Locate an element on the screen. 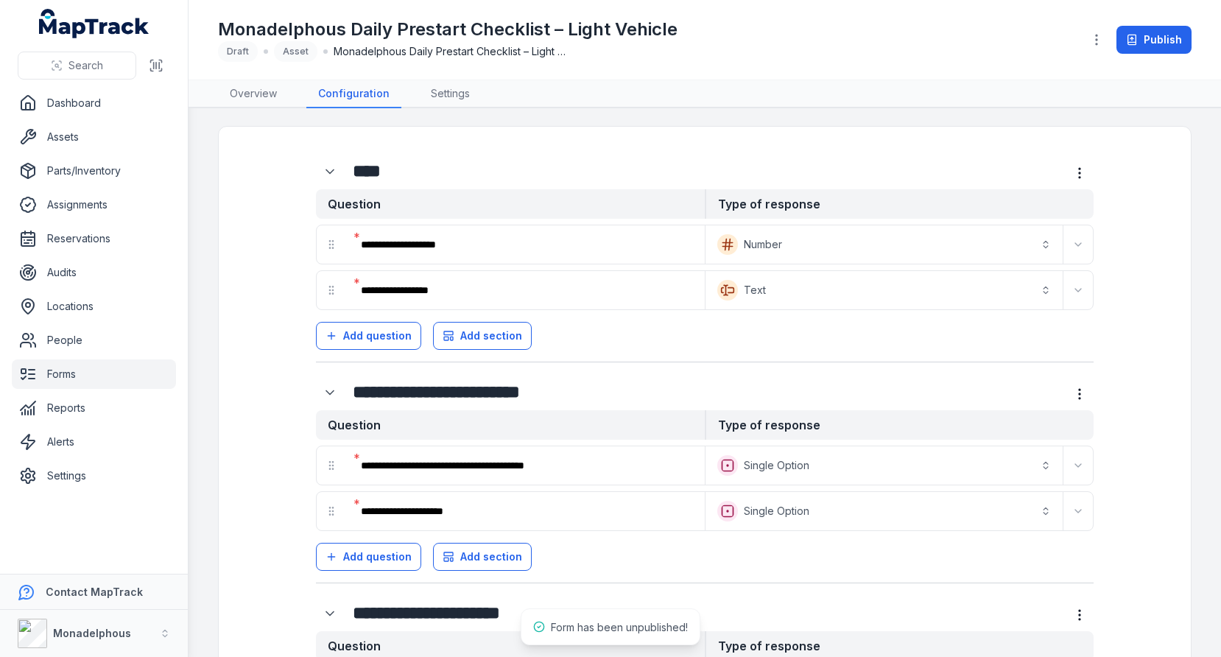 Image resolution: width=1221 pixels, height=657 pixels. div: :rdc:-form-item-label is located at coordinates (525, 245).